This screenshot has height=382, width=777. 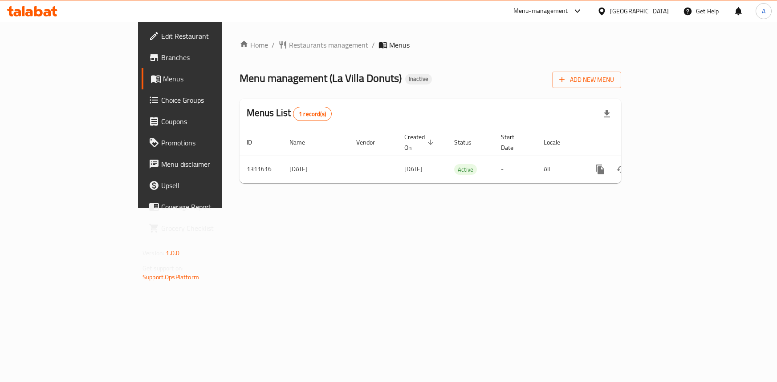 I want to click on span: Choice Groups, so click(x=210, y=100).